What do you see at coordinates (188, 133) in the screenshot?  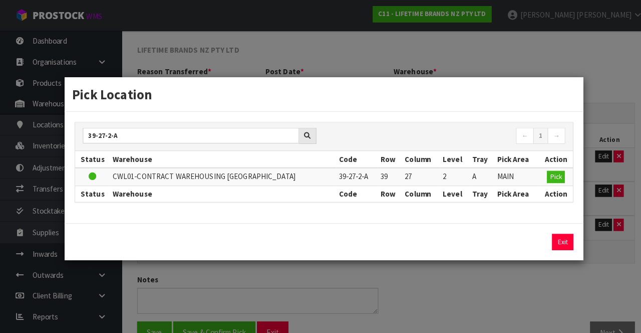 I see `input: Search locations` at bounding box center [188, 133].